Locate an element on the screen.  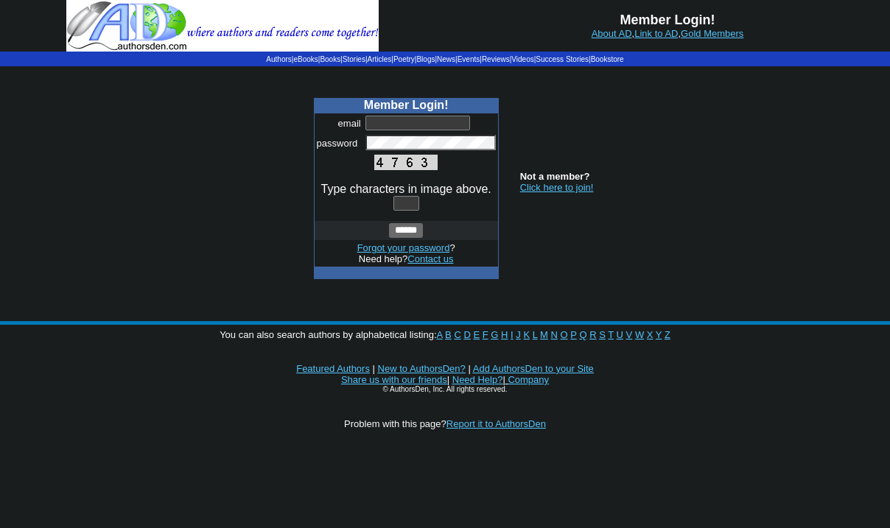
a: O is located at coordinates (564, 334).